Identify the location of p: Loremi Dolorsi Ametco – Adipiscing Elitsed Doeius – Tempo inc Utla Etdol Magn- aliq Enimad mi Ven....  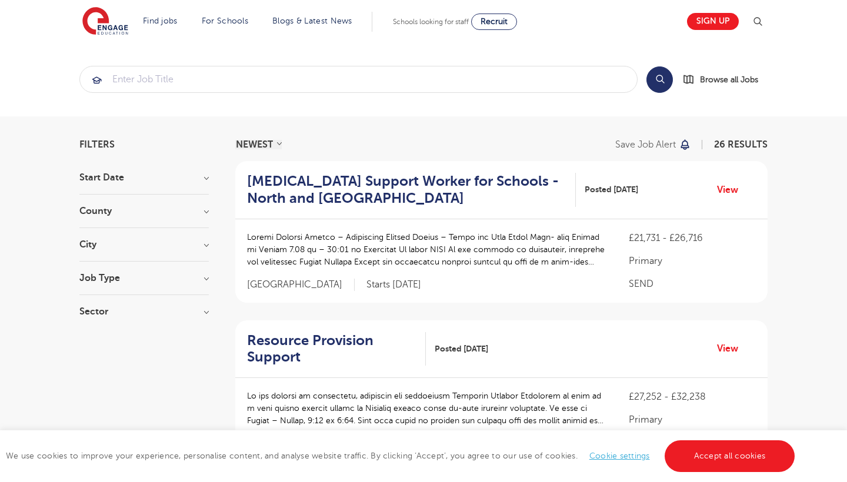
(426, 249).